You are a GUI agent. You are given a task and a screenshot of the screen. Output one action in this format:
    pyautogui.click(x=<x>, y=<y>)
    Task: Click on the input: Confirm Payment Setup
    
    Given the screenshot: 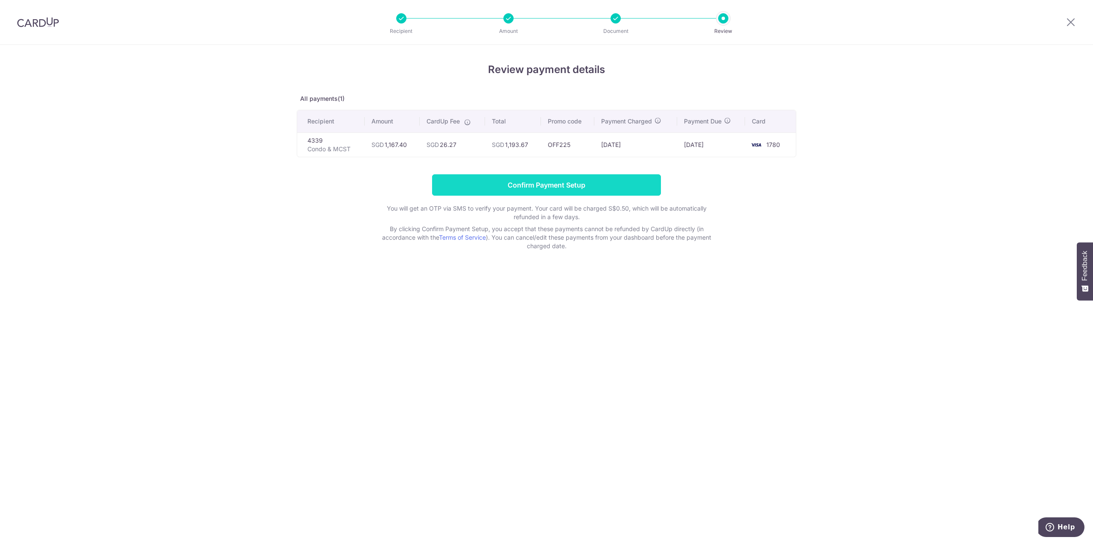 What is the action you would take?
    pyautogui.click(x=547, y=185)
    